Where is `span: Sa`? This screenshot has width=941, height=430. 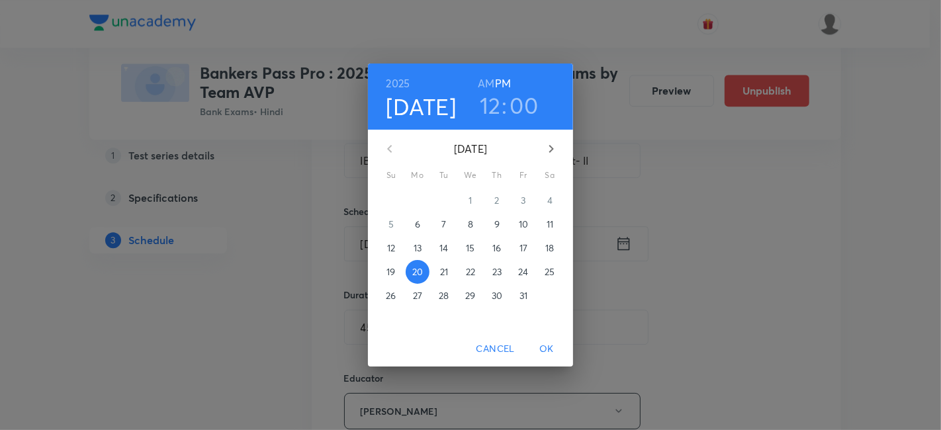
span: Sa is located at coordinates (550, 175).